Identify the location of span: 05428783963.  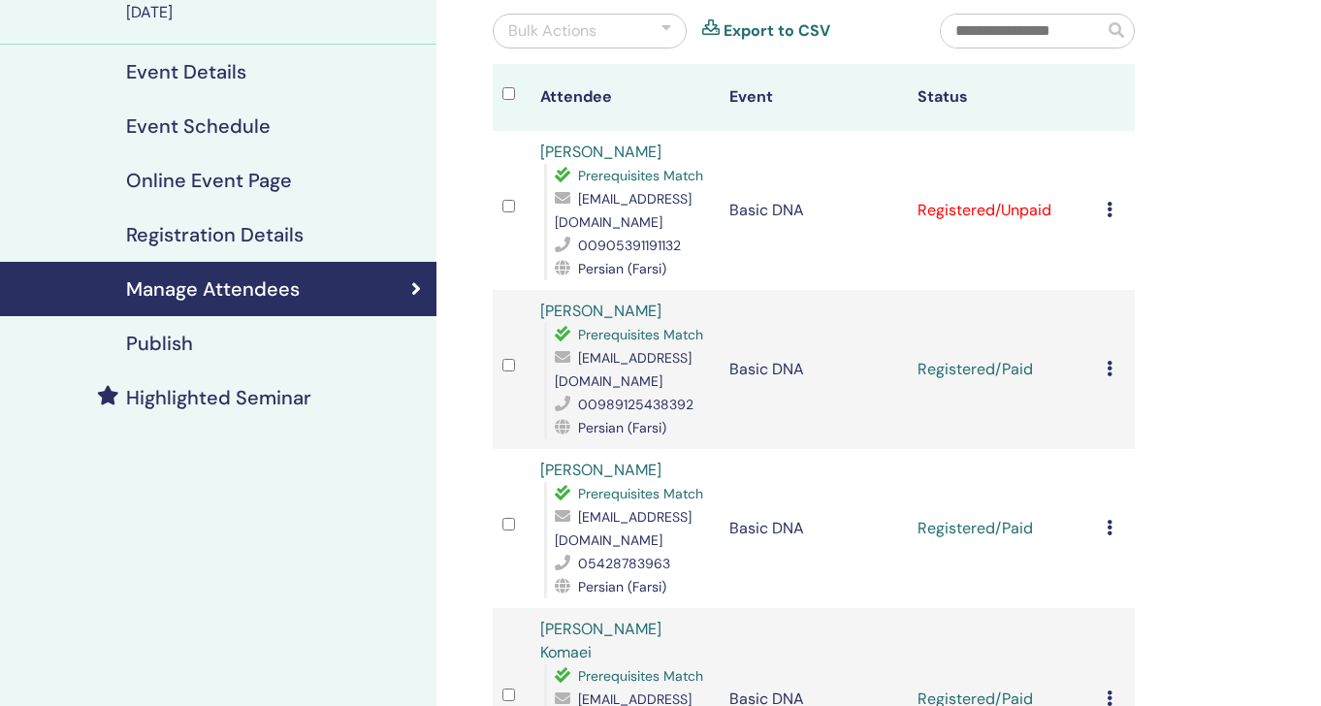
(624, 564).